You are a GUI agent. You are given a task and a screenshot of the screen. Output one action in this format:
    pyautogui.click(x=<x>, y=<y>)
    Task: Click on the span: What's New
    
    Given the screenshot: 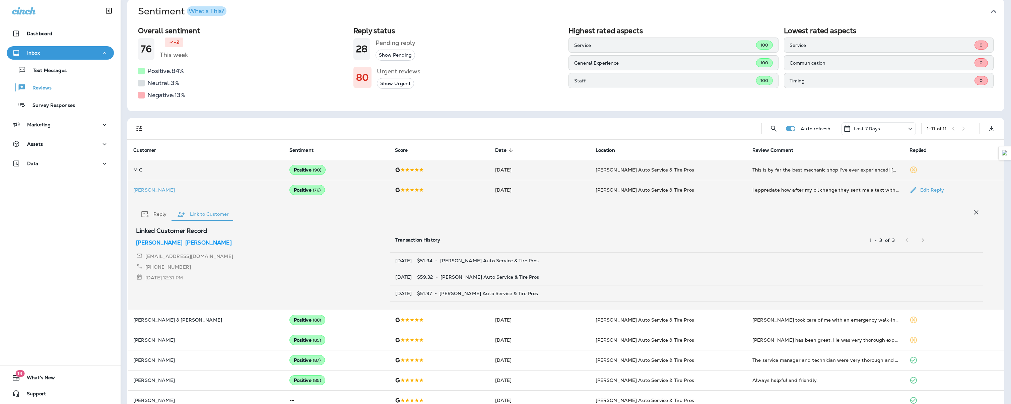 What is the action you would take?
    pyautogui.click(x=38, y=379)
    